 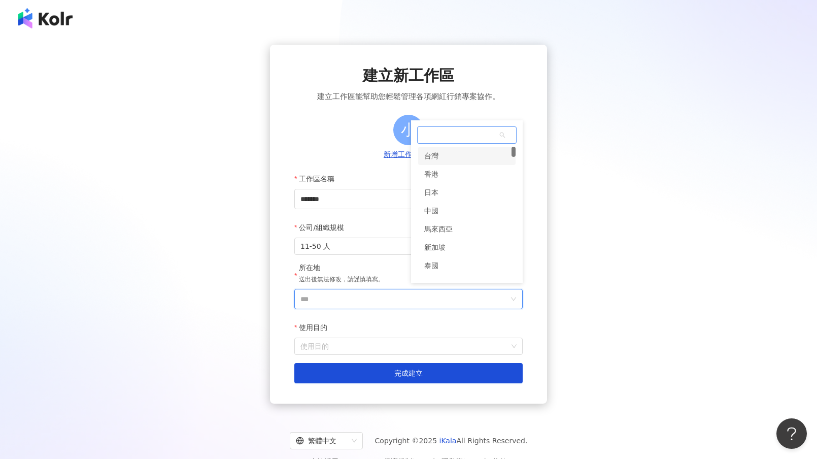 What do you see at coordinates (409, 246) in the screenshot?
I see `span: 11-50 人` at bounding box center [409, 246].